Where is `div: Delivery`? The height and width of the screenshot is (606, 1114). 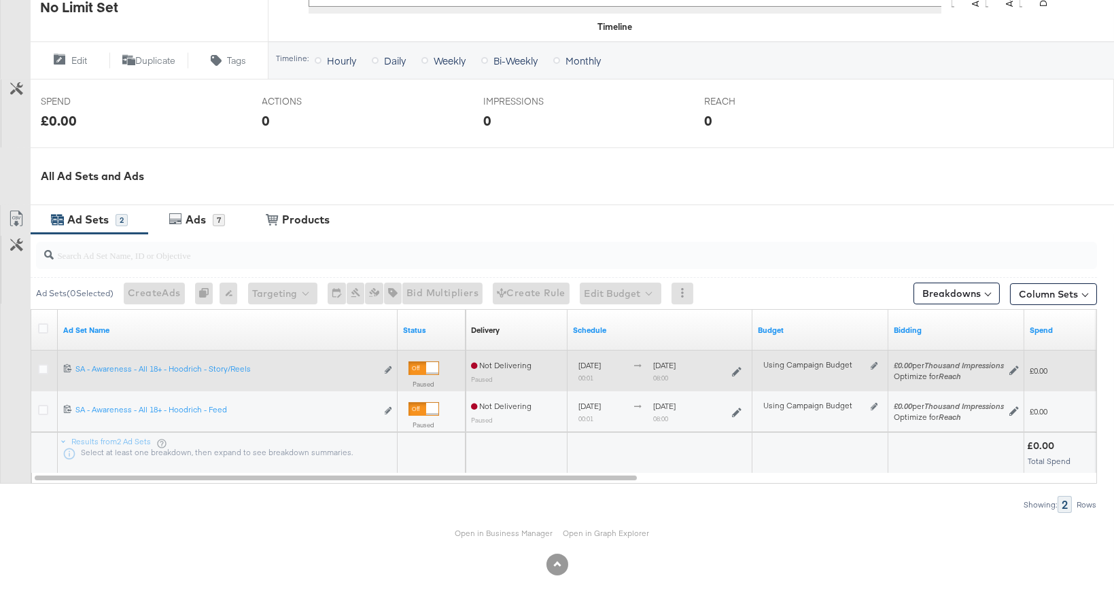
div: Delivery is located at coordinates (485, 330).